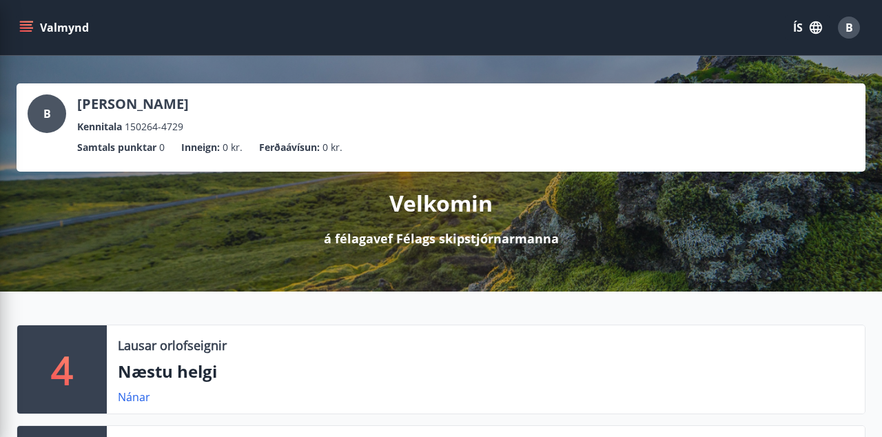  Describe the element at coordinates (441, 203) in the screenshot. I see `p: Velkomin` at that location.